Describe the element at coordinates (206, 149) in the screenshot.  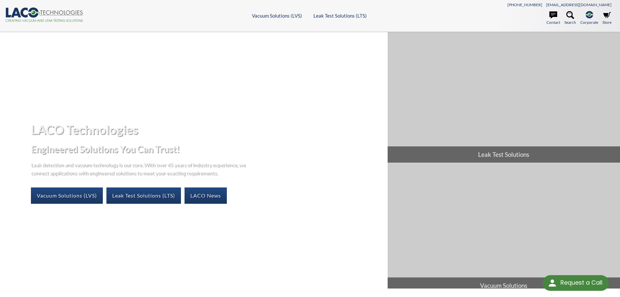
I see `h2: Engineered Solutions You Can Trust!` at that location.